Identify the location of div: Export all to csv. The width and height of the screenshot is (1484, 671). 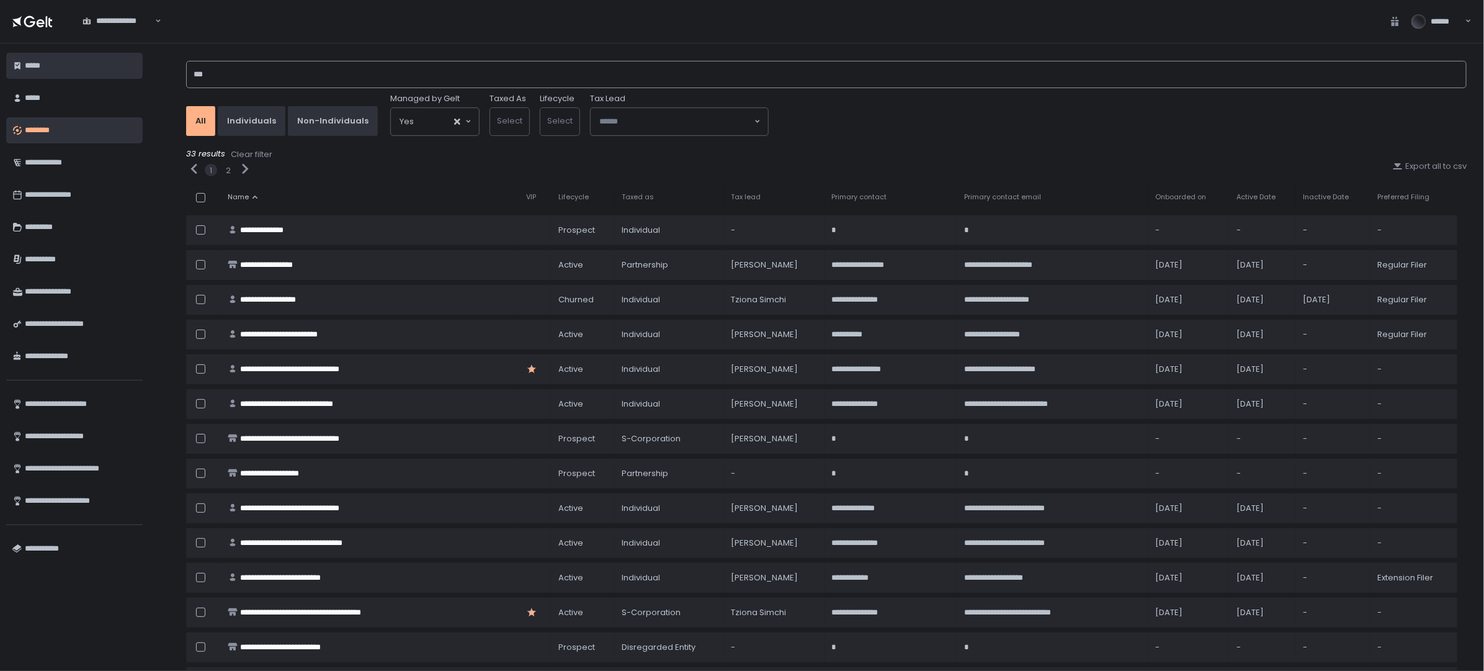
(1429, 166).